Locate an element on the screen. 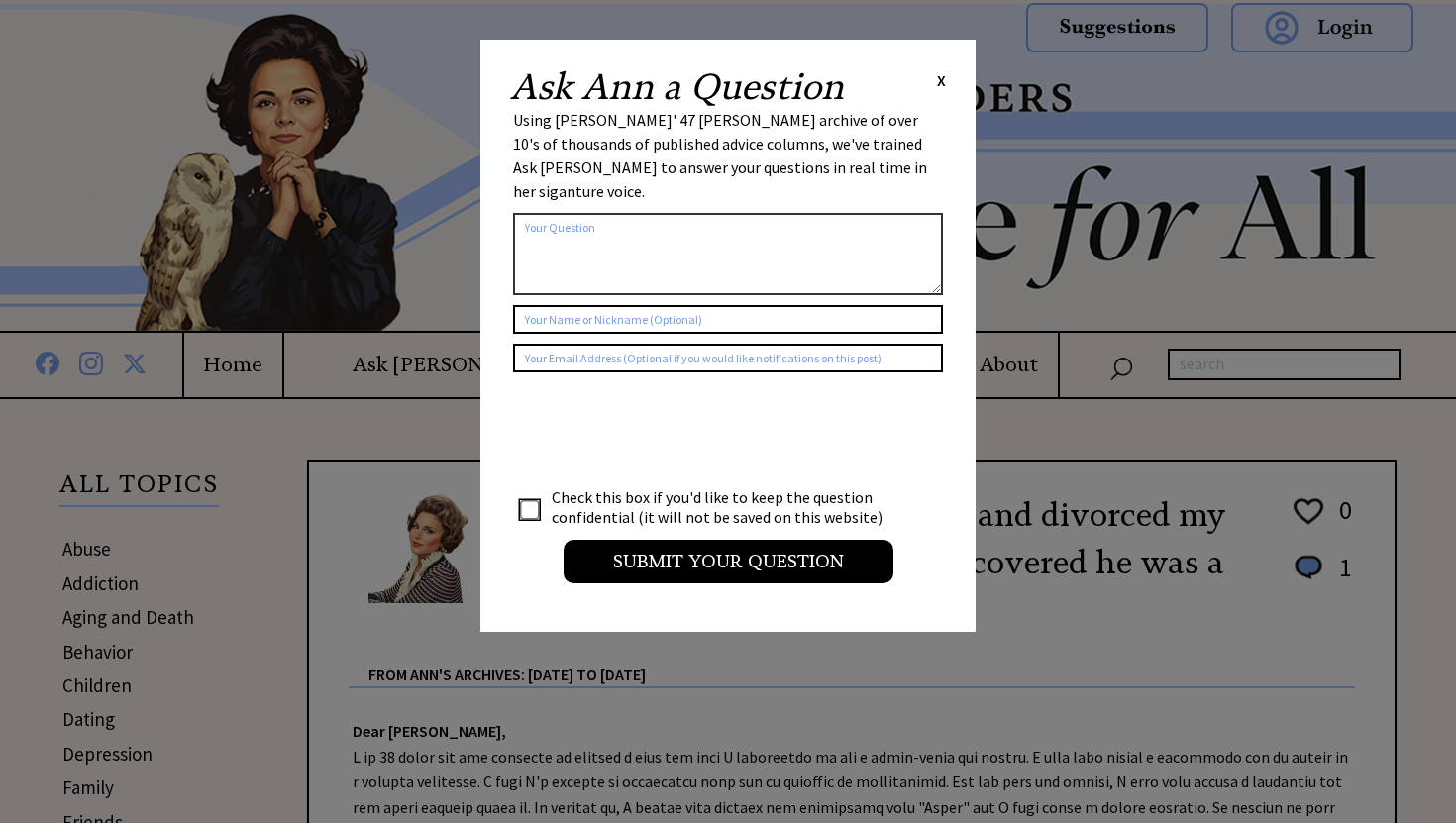 This screenshot has height=823, width=1456. h2: Ask Ann a Question is located at coordinates (677, 87).